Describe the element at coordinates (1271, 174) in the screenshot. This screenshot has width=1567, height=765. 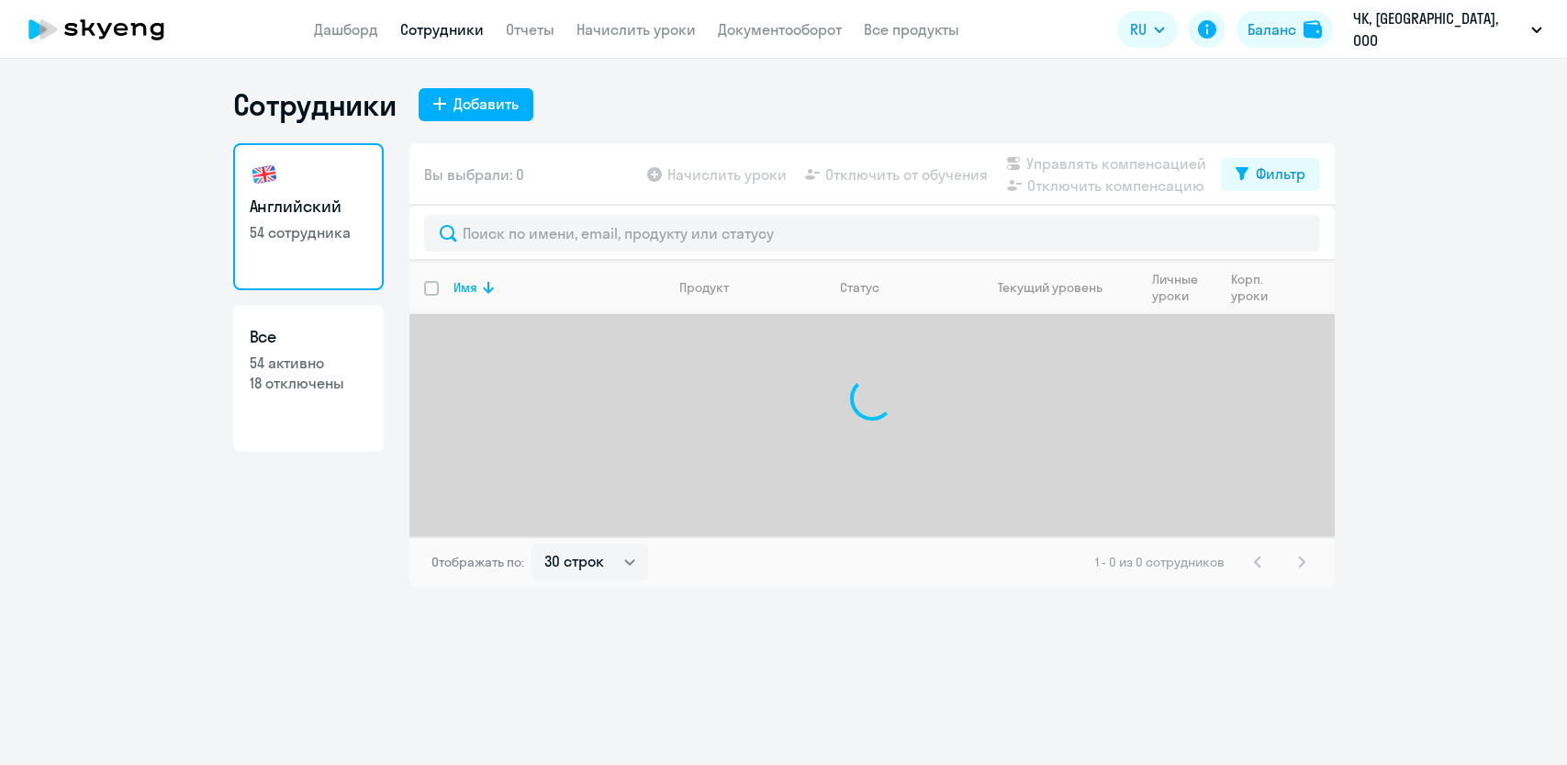
I see `button: Фильтр` at that location.